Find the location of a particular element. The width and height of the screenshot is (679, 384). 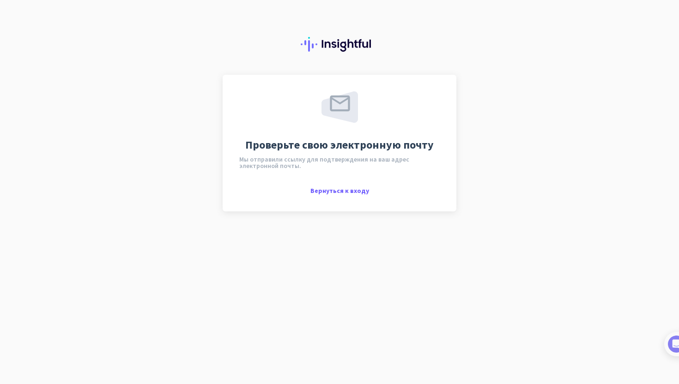

img: отправлено по электронной почте is located at coordinates (340, 107).